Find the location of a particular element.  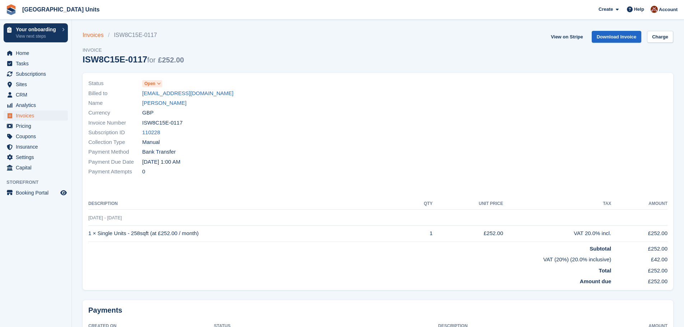

th: Amount is located at coordinates (640, 204).